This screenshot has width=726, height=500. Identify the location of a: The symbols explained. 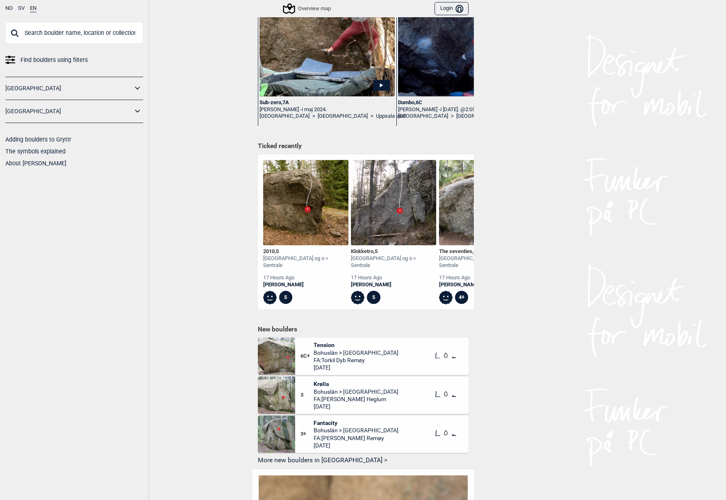
(35, 151).